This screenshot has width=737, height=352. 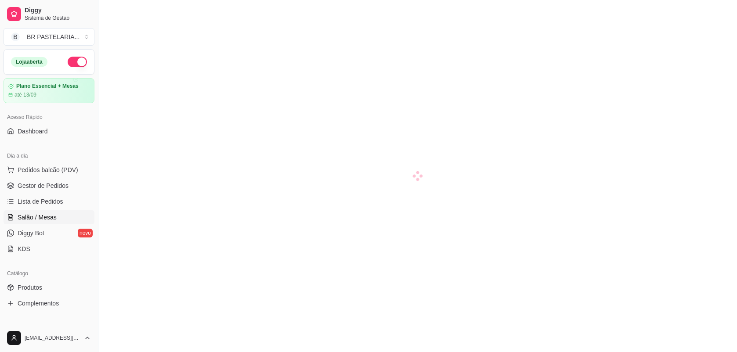 I want to click on article: até 13/09, so click(x=25, y=95).